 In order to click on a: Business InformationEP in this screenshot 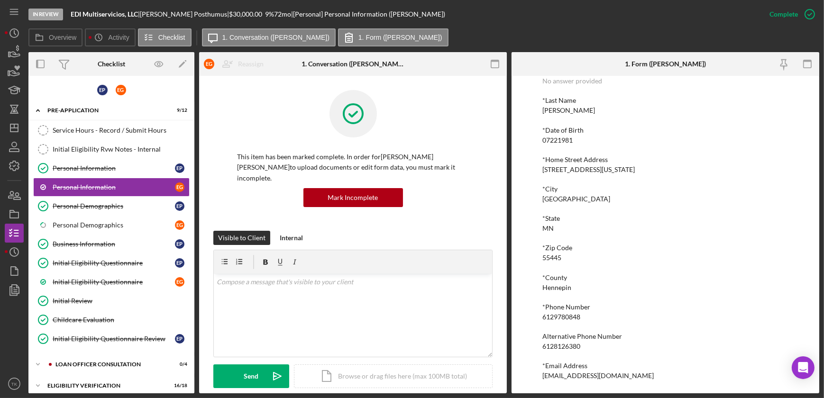, I will do `click(111, 244)`.